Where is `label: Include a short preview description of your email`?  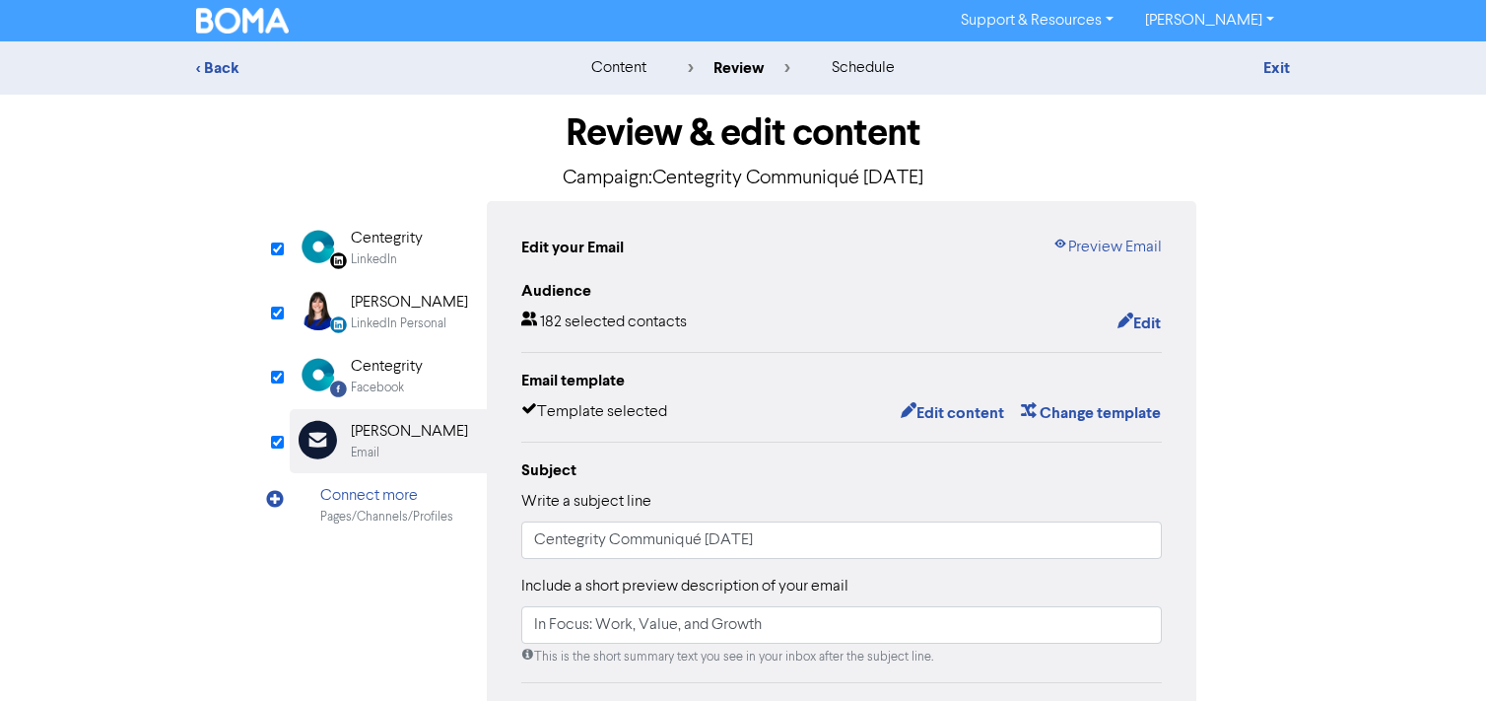
label: Include a short preview description of your email is located at coordinates (685, 586).